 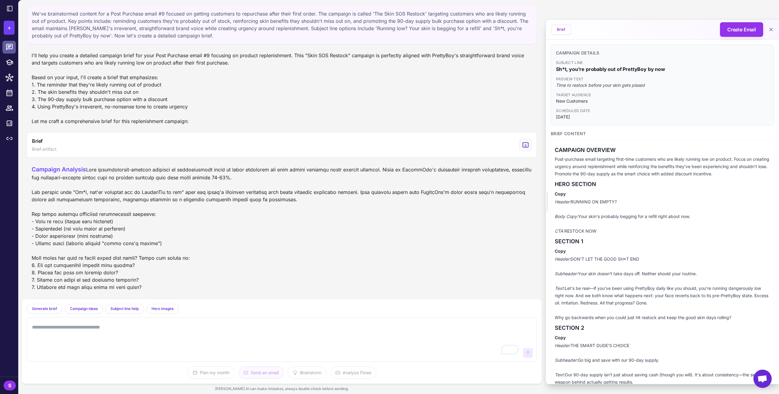 I want to click on div: I'll help you create a detailed campaign brief for your Post Purchase email #9 focusing on produc..., so click(x=282, y=88).